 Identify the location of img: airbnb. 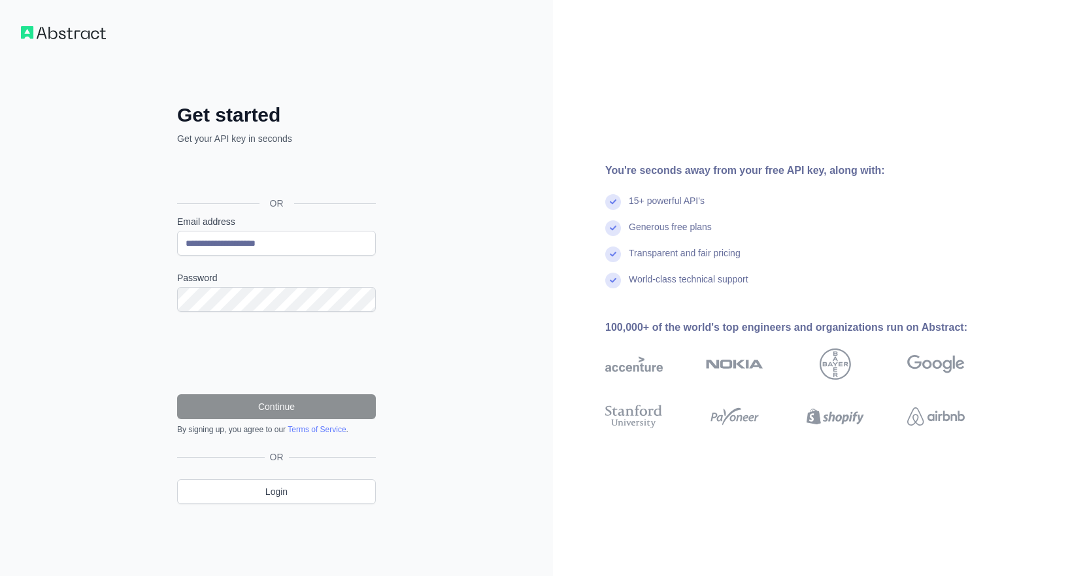
(936, 416).